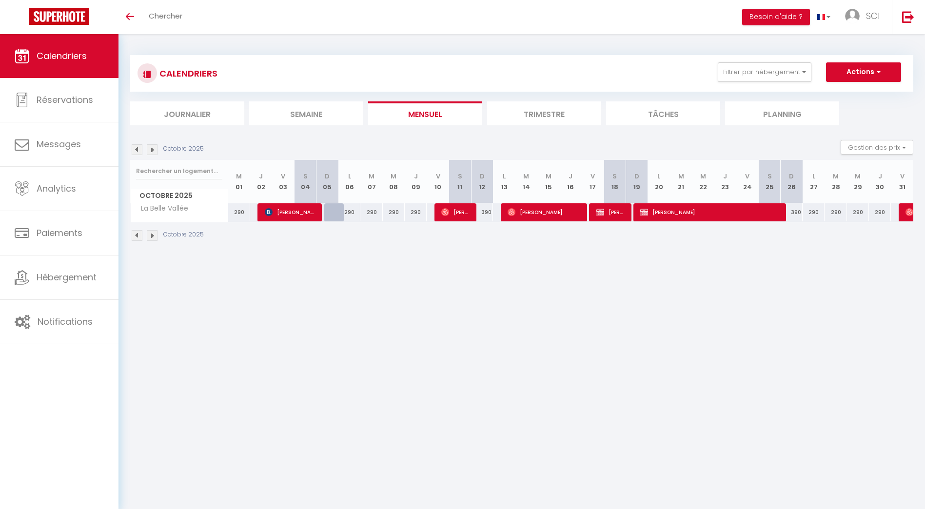 The image size is (925, 509). Describe the element at coordinates (179, 196) in the screenshot. I see `span: Octobre 2025` at that location.